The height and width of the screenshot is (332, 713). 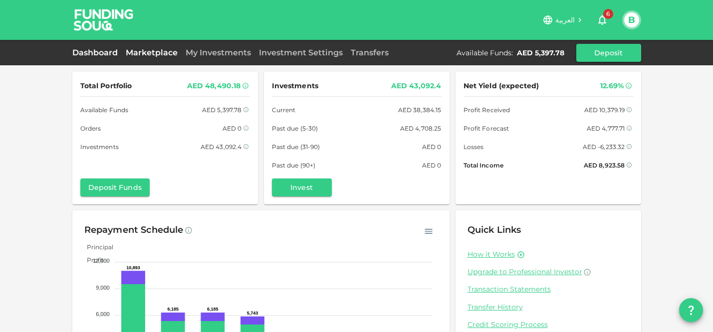 I want to click on div: AED 4,777.71, so click(x=606, y=128).